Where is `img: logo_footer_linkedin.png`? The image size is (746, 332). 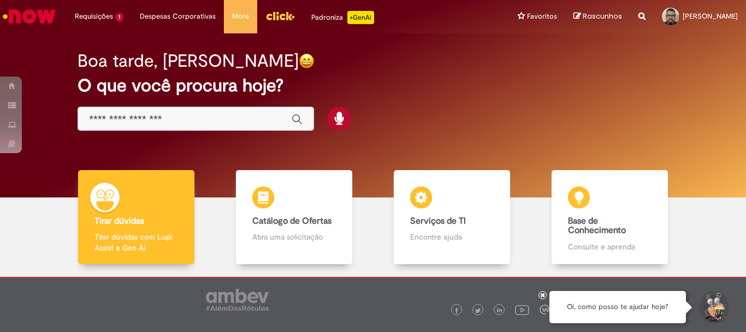 img: logo_footer_linkedin.png is located at coordinates (500, 310).